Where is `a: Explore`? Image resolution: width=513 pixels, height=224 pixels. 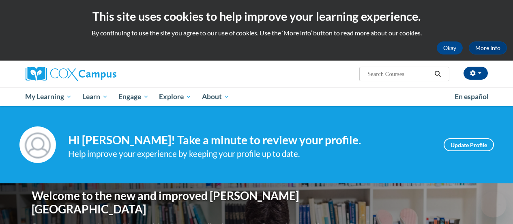
a: Explore is located at coordinates (175, 97).